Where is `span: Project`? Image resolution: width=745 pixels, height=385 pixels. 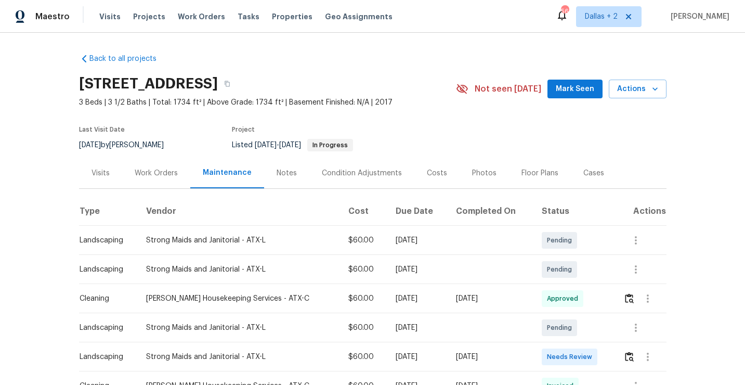
span: Project is located at coordinates (243, 129).